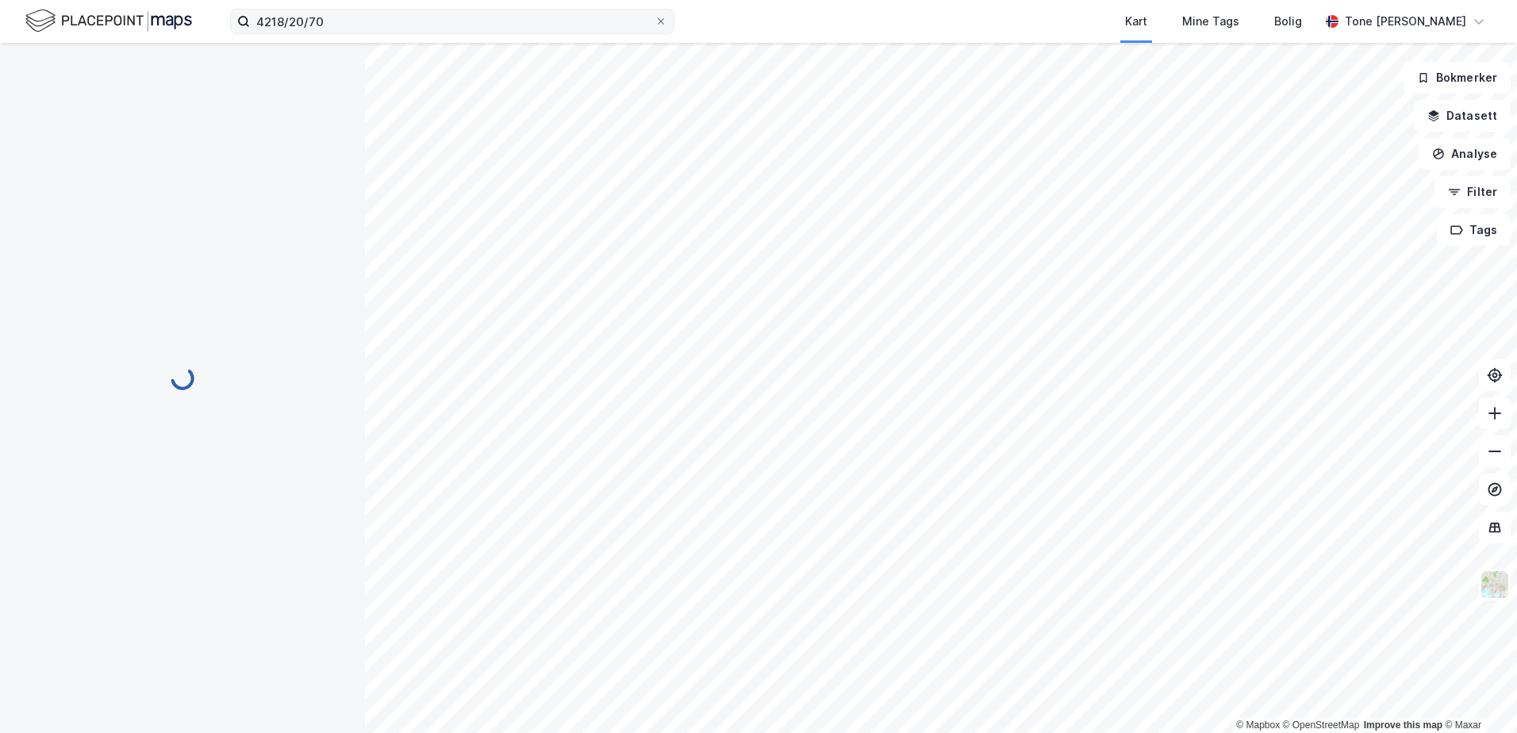 The image size is (1517, 733). I want to click on img: Z, so click(1495, 585).